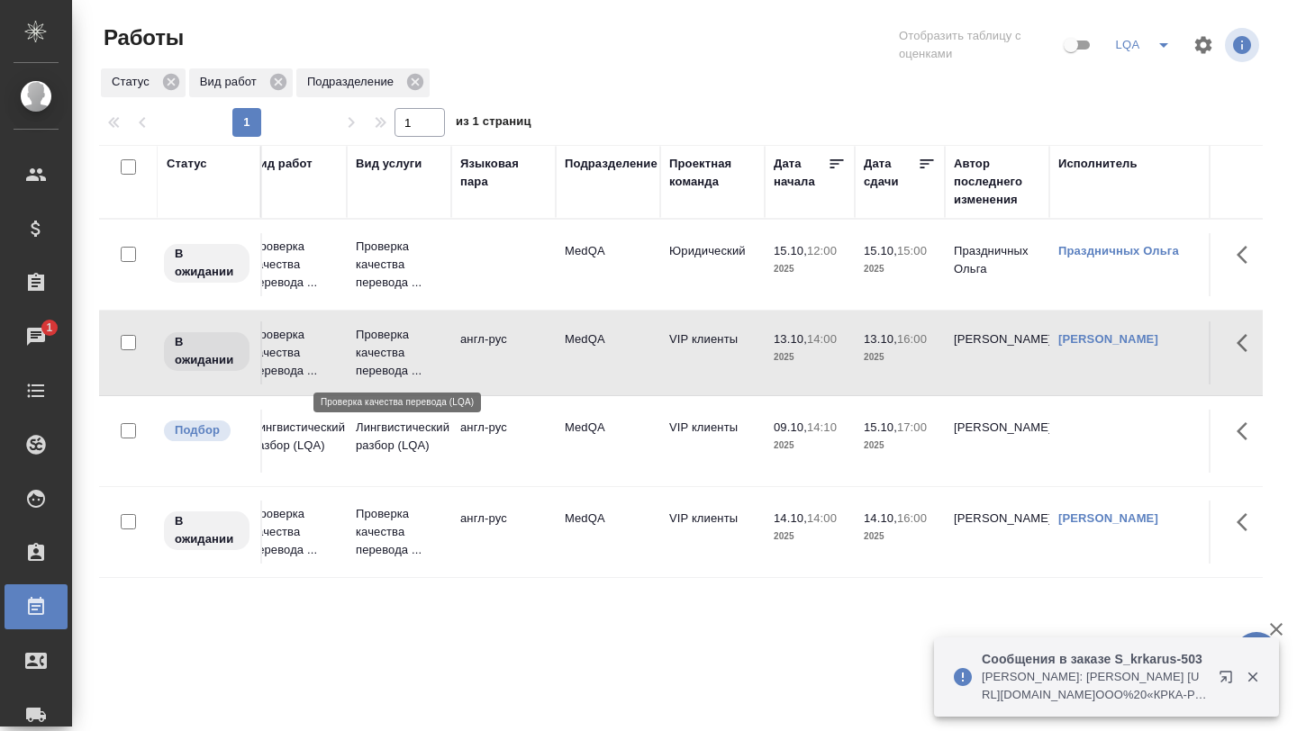 Image resolution: width=1297 pixels, height=731 pixels. I want to click on div: Можно подбирать исполнителей, so click(206, 430).